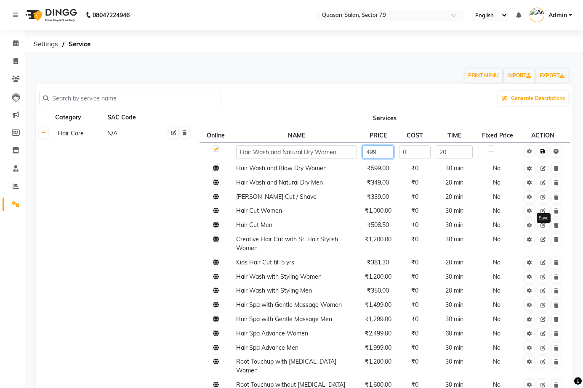 This screenshot has width=583, height=388. What do you see at coordinates (284, 319) in the screenshot?
I see `span: Hair Spa with Gentle Massage Men` at bounding box center [284, 319].